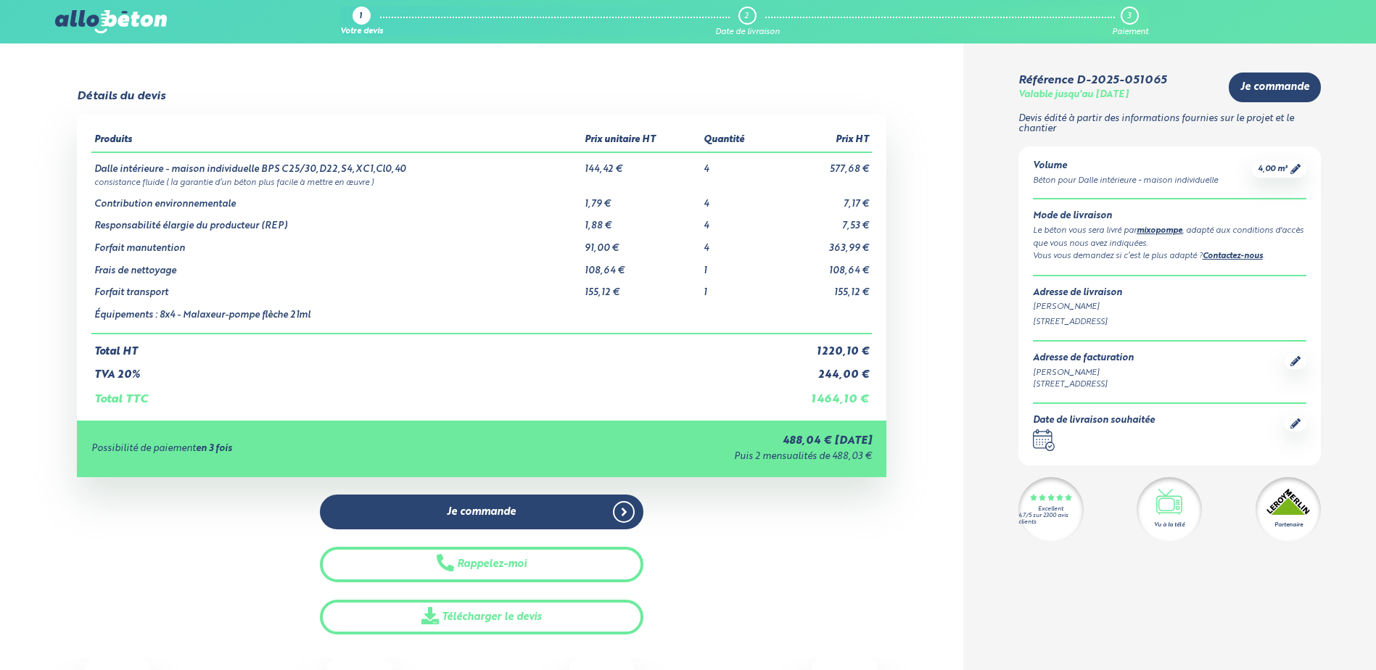  Describe the element at coordinates (823, 141) in the screenshot. I see `th: Prix HT` at that location.